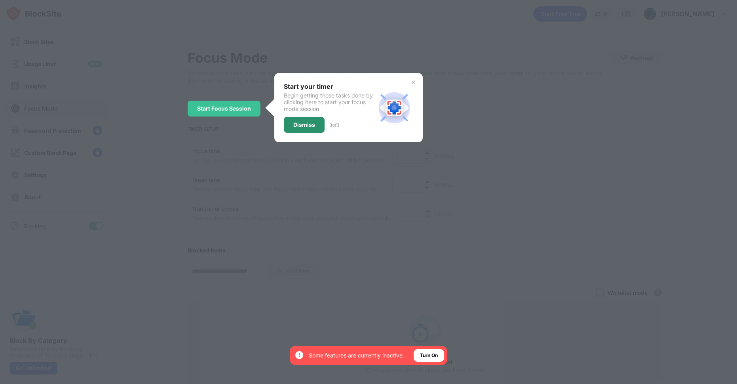 This screenshot has width=737, height=384. What do you see at coordinates (329, 102) in the screenshot?
I see `div: Begin getting those tasks done by clicking here to start your focus mode session` at bounding box center [329, 102].